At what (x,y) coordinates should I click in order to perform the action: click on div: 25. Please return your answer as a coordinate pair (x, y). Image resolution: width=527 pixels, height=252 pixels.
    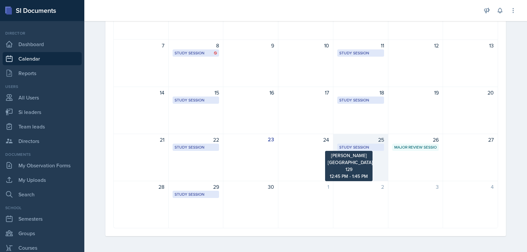
    Looking at the image, I should click on (360, 140).